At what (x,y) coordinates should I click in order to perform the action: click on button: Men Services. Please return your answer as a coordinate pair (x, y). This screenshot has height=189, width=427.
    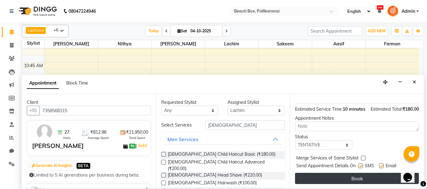
    Looking at the image, I should click on (223, 139).